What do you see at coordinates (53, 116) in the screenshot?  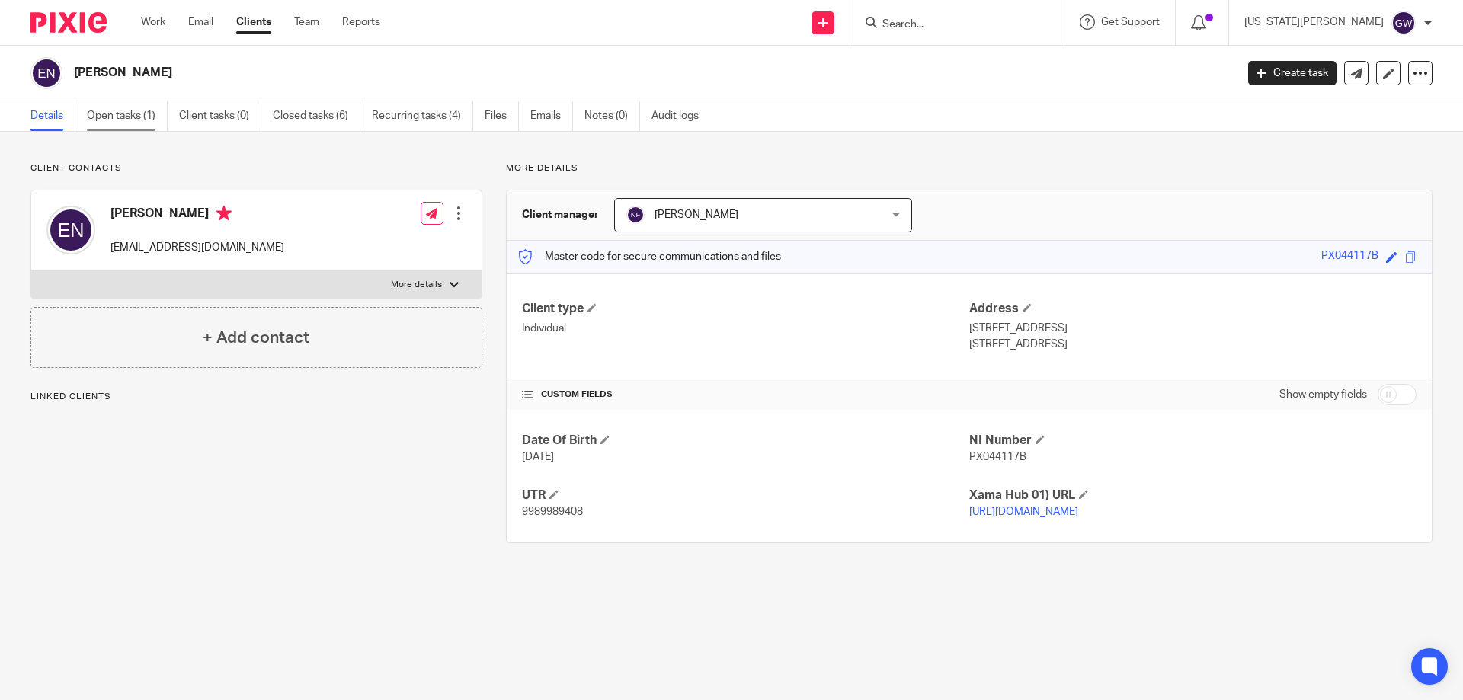 I see `a: Details` at bounding box center [53, 116].